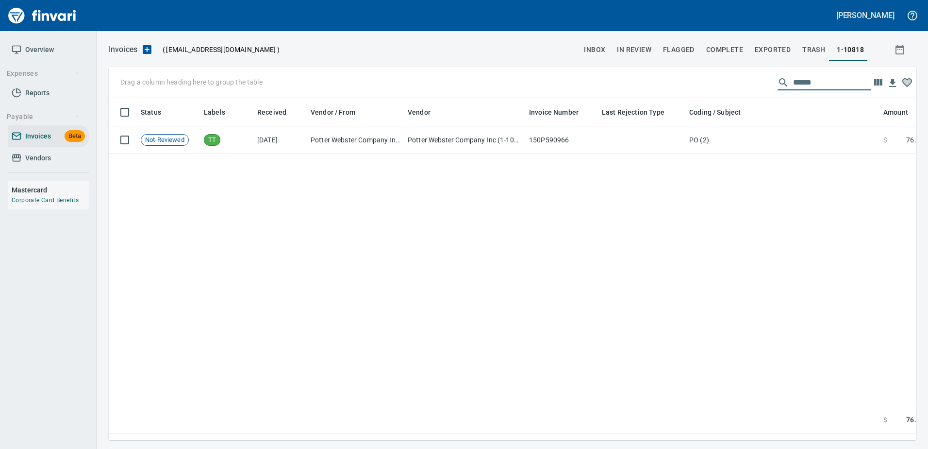 This screenshot has width=928, height=449. I want to click on nav: breadcrumb, so click(123, 50).